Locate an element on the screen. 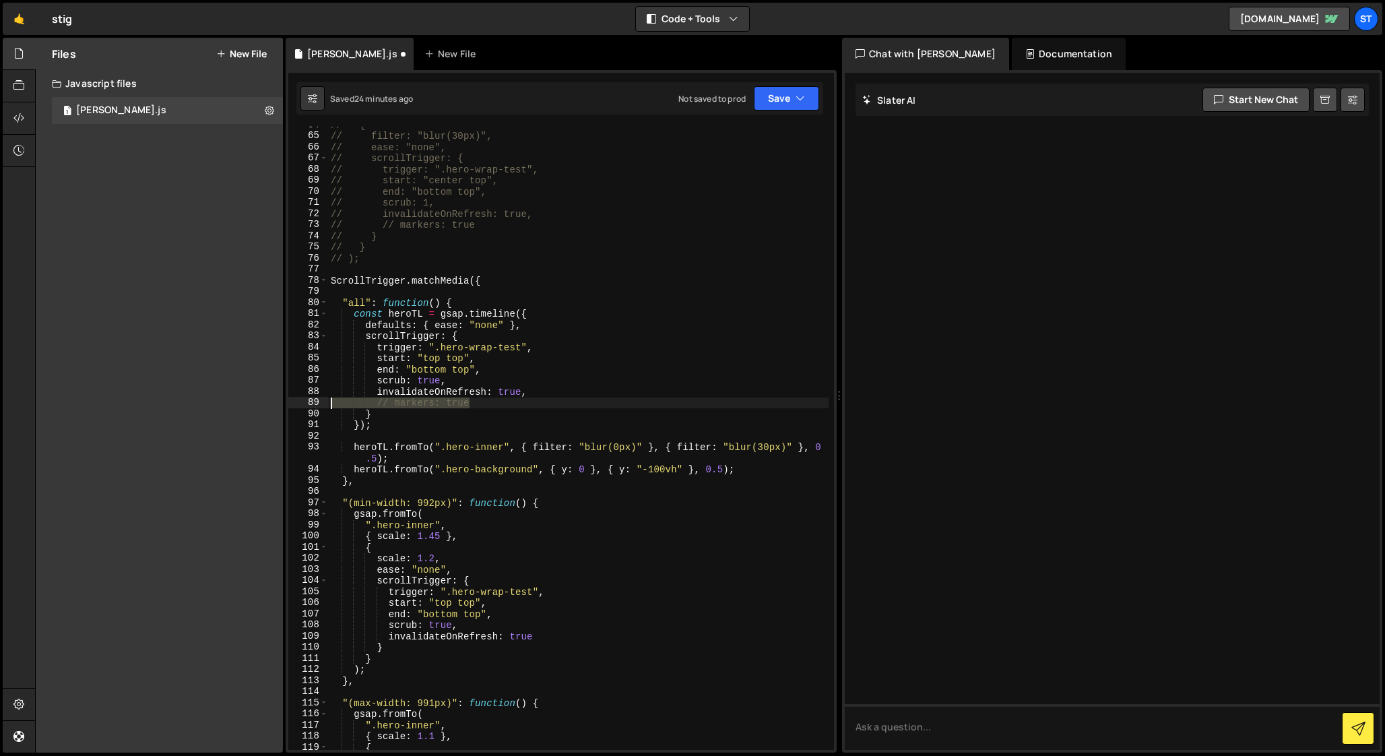 This screenshot has width=1385, height=756. div: 106 is located at coordinates (308, 602).